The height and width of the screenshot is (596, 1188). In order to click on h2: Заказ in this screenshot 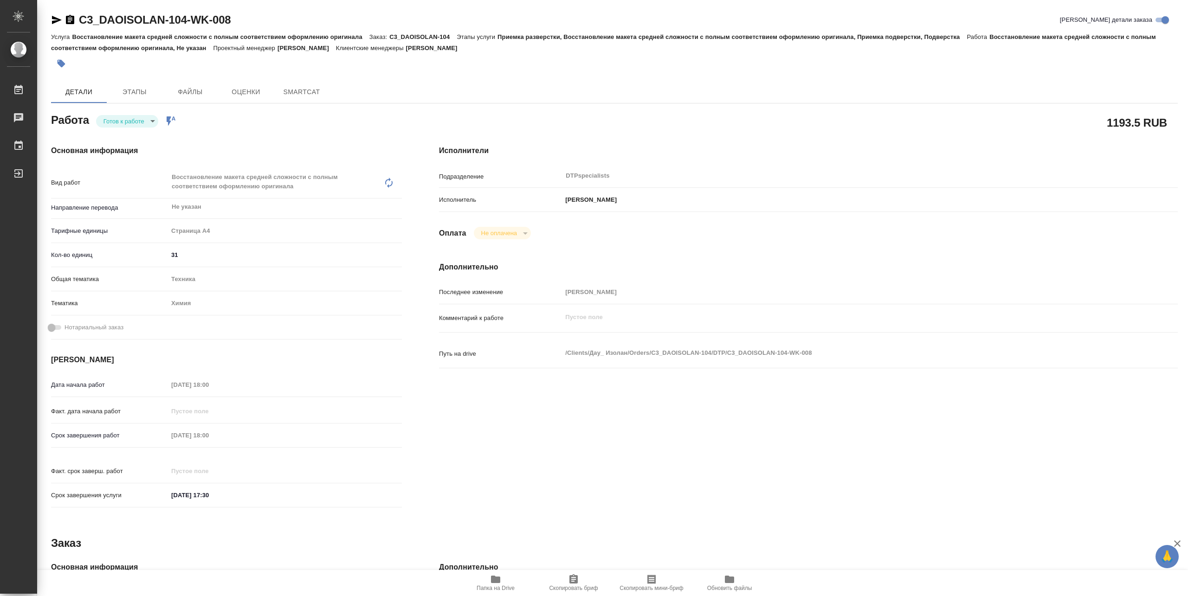, I will do `click(66, 543)`.